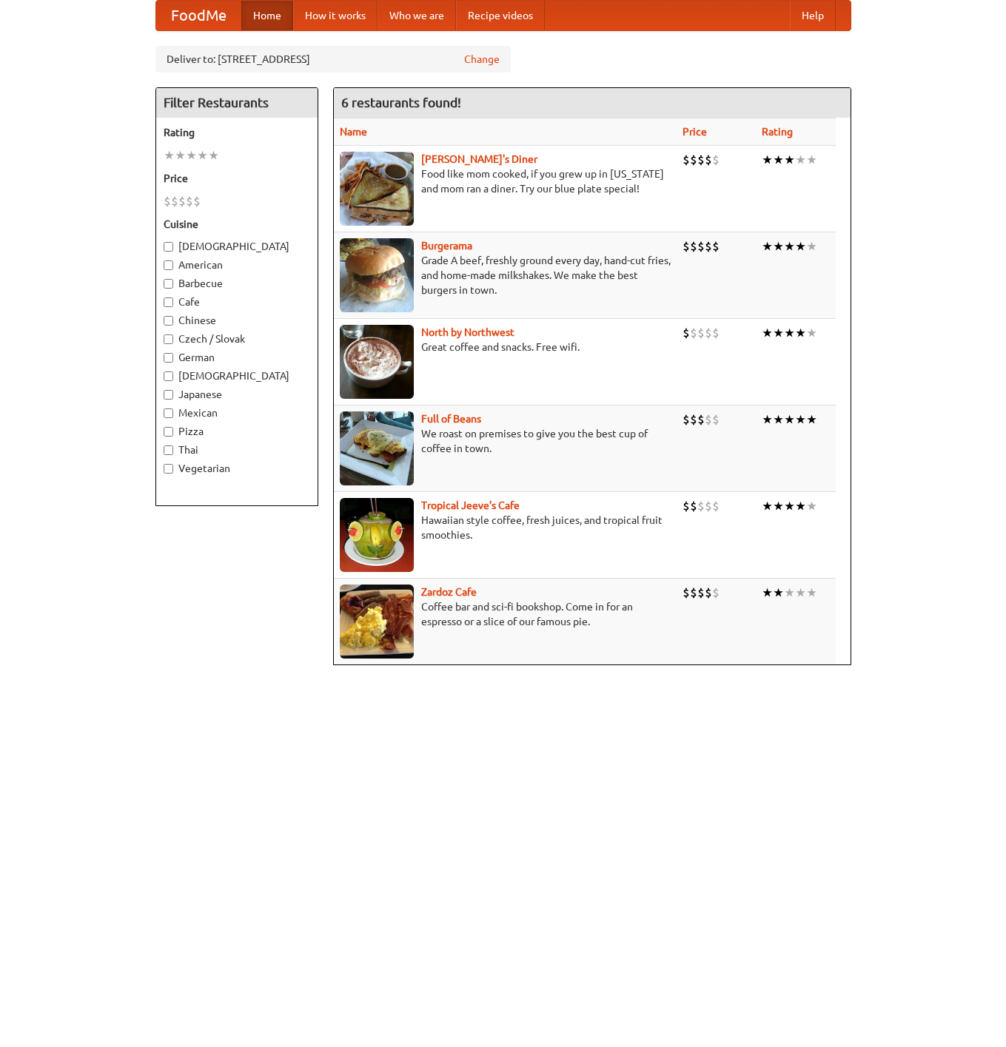 This screenshot has height=1047, width=1006. What do you see at coordinates (335, 16) in the screenshot?
I see `a: How it works` at bounding box center [335, 16].